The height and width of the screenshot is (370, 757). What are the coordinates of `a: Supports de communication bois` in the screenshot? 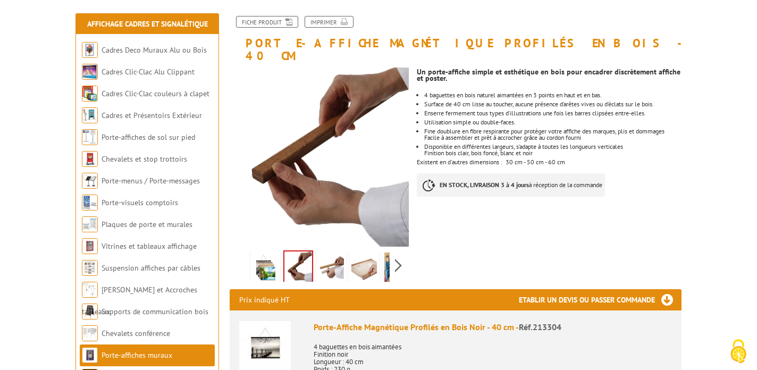 It's located at (155, 312).